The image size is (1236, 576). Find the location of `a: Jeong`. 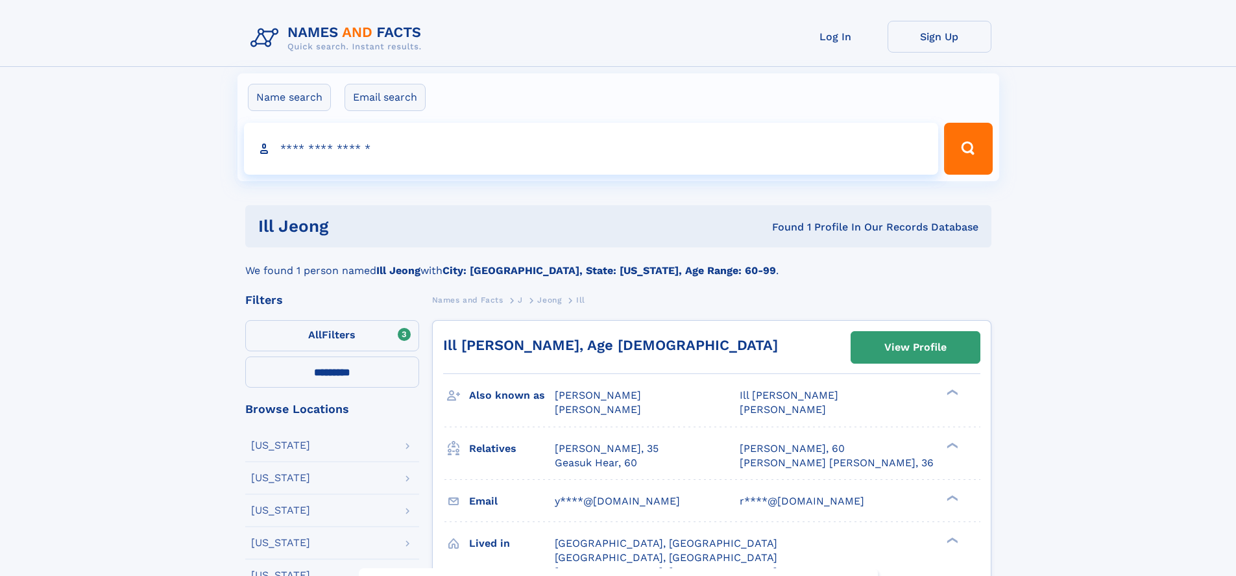

a: Jeong is located at coordinates (549, 299).